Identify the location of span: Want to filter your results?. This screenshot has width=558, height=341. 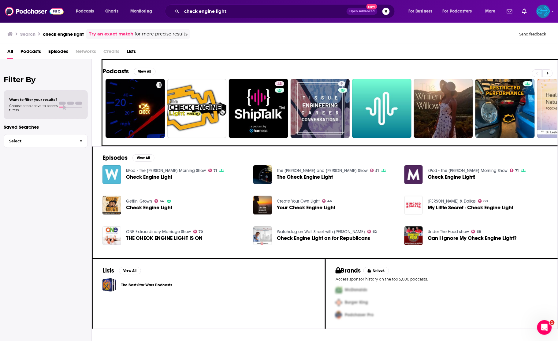
(33, 100).